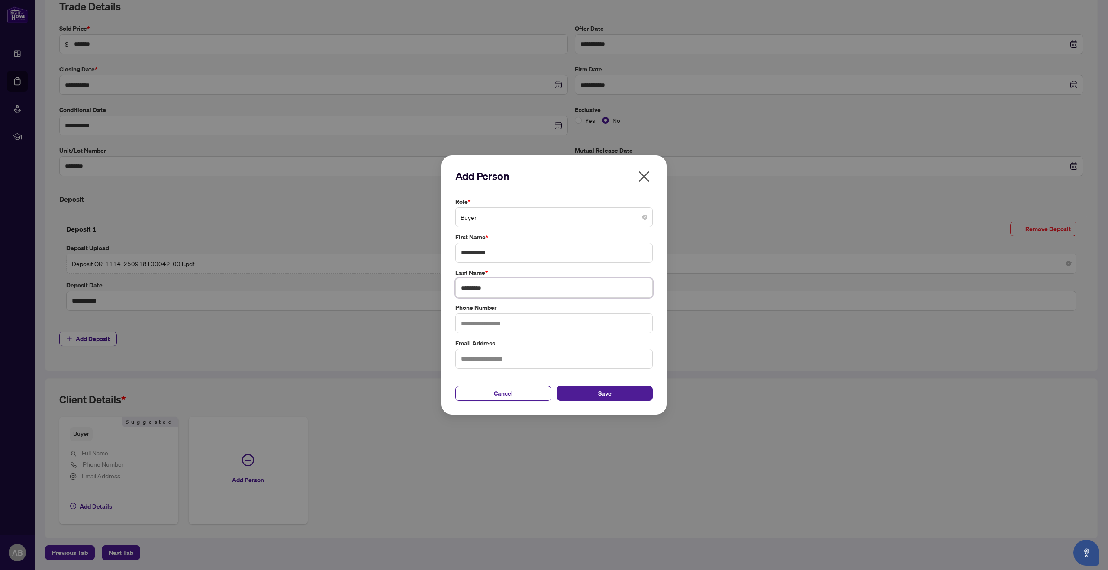  Describe the element at coordinates (503, 393) in the screenshot. I see `button: Cancel` at that location.